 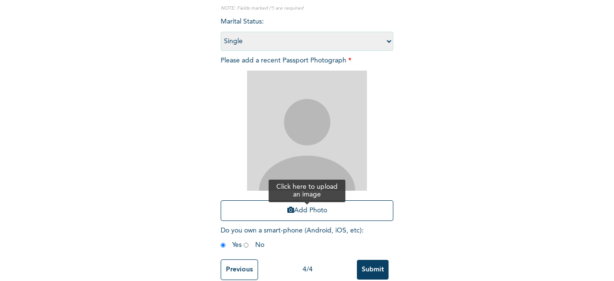 What do you see at coordinates (307, 141) in the screenshot?
I see `span: Please add a recent Passport Photograph` at bounding box center [307, 141].